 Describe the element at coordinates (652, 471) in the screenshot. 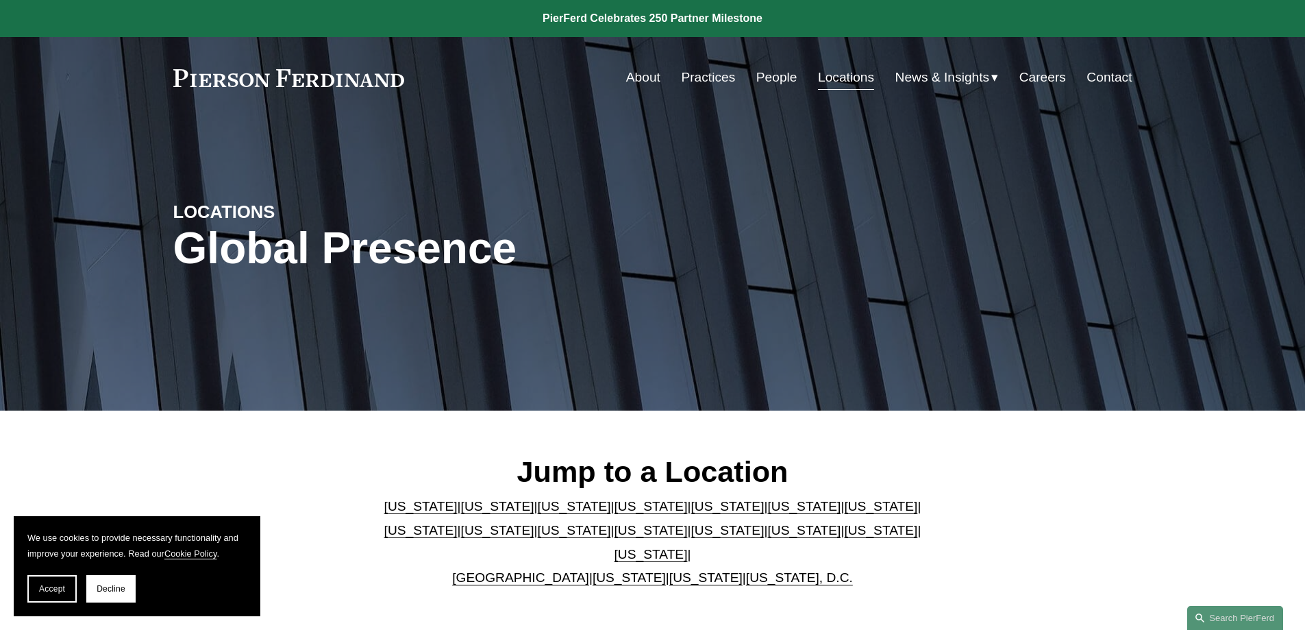

I see `h2: Jump to a Location` at that location.